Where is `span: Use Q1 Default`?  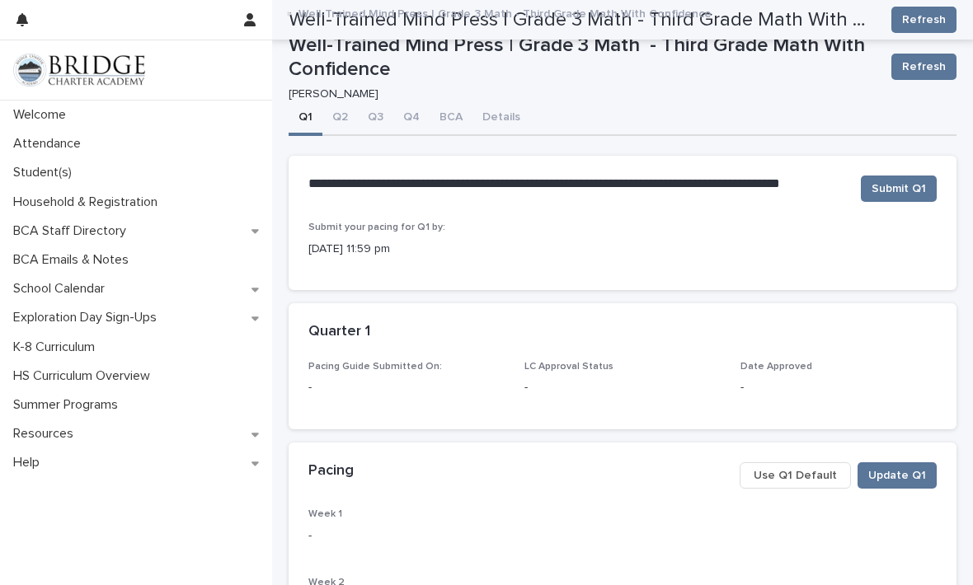 span: Use Q1 Default is located at coordinates (795, 476).